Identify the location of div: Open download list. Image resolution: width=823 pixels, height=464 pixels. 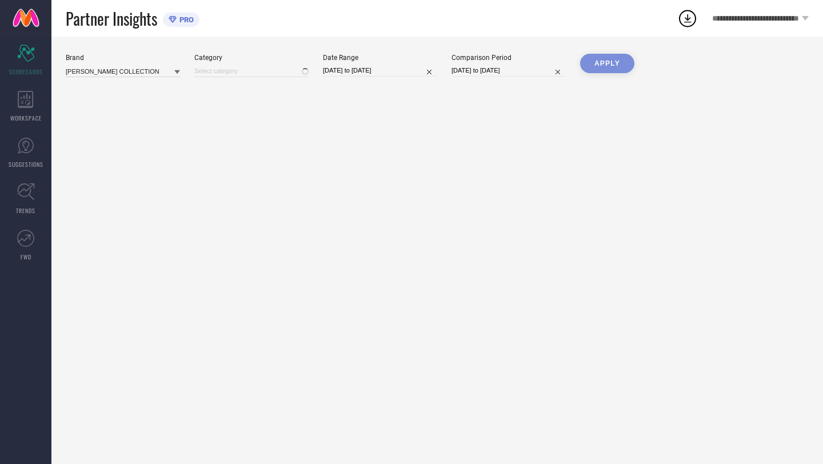
(688, 18).